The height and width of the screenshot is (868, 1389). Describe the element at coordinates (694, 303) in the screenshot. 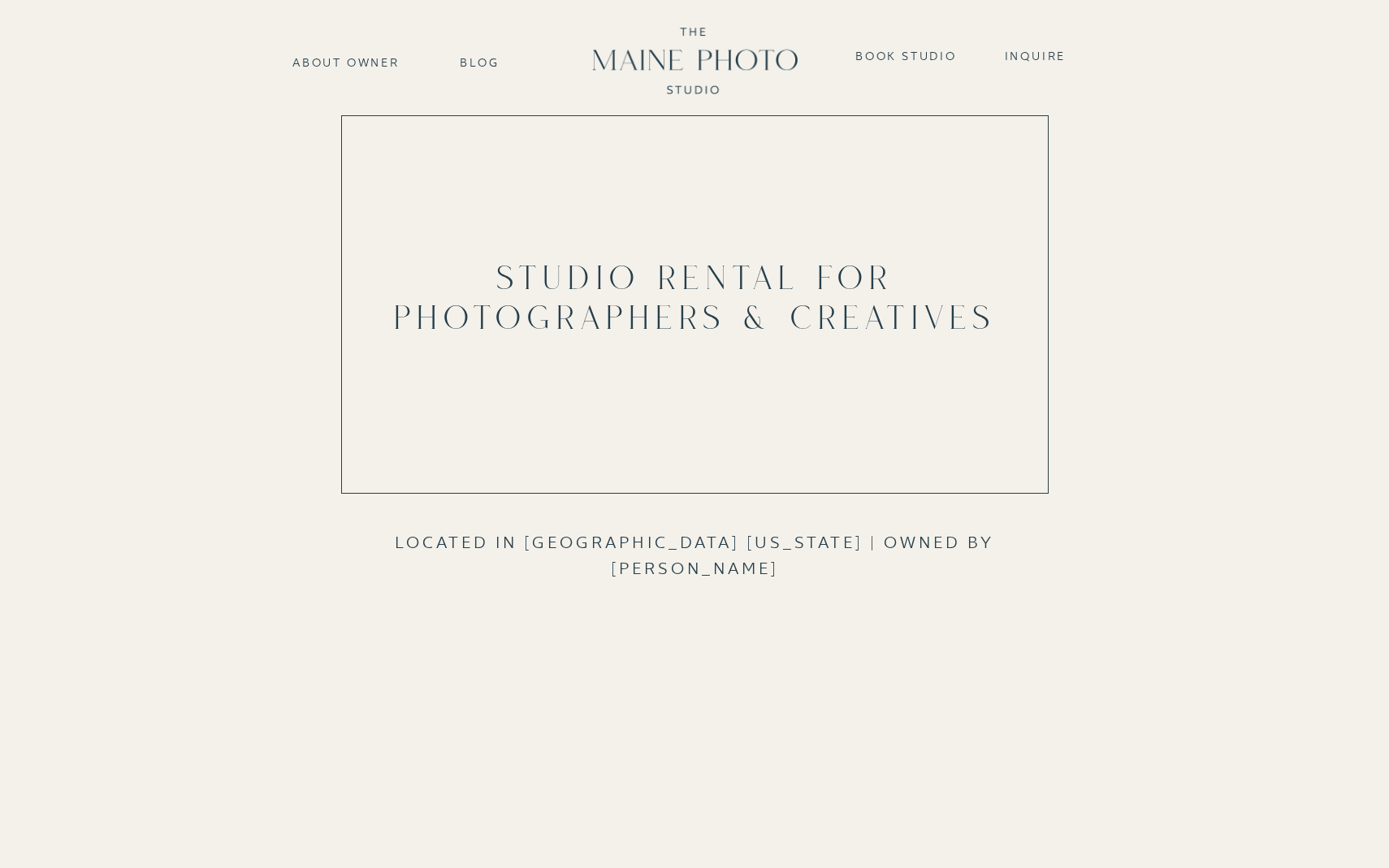

I see `video: Your browser does not support the video tag.` at that location.